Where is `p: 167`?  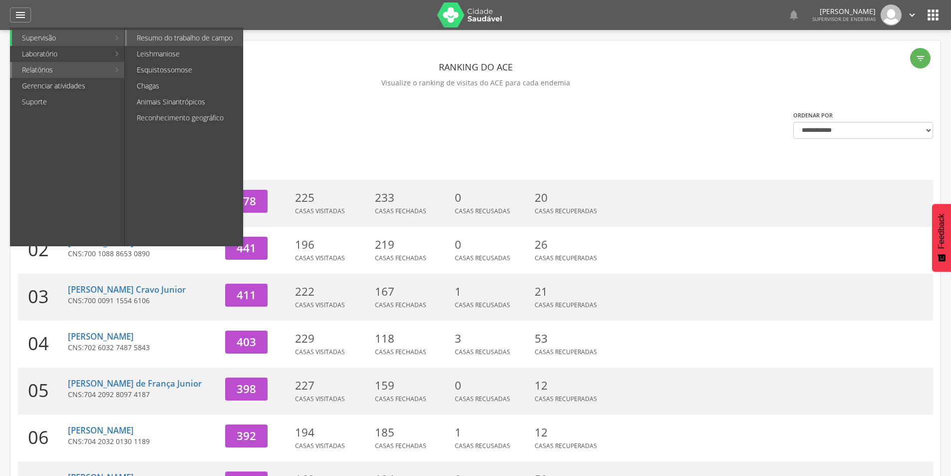
p: 167 is located at coordinates (412, 292).